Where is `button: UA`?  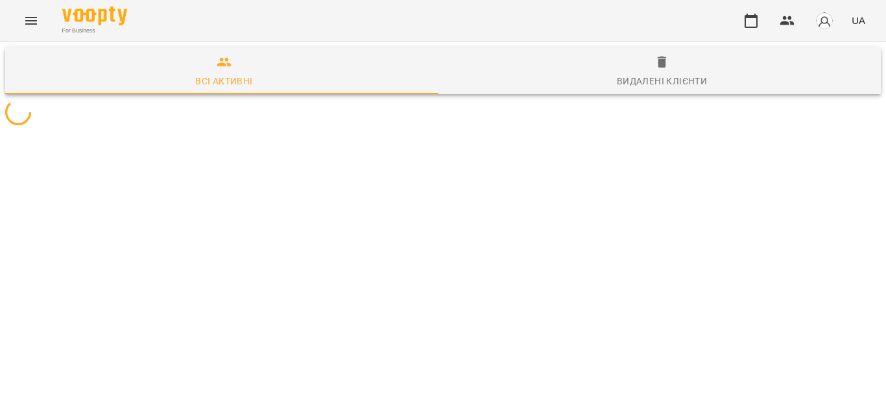 button: UA is located at coordinates (858, 20).